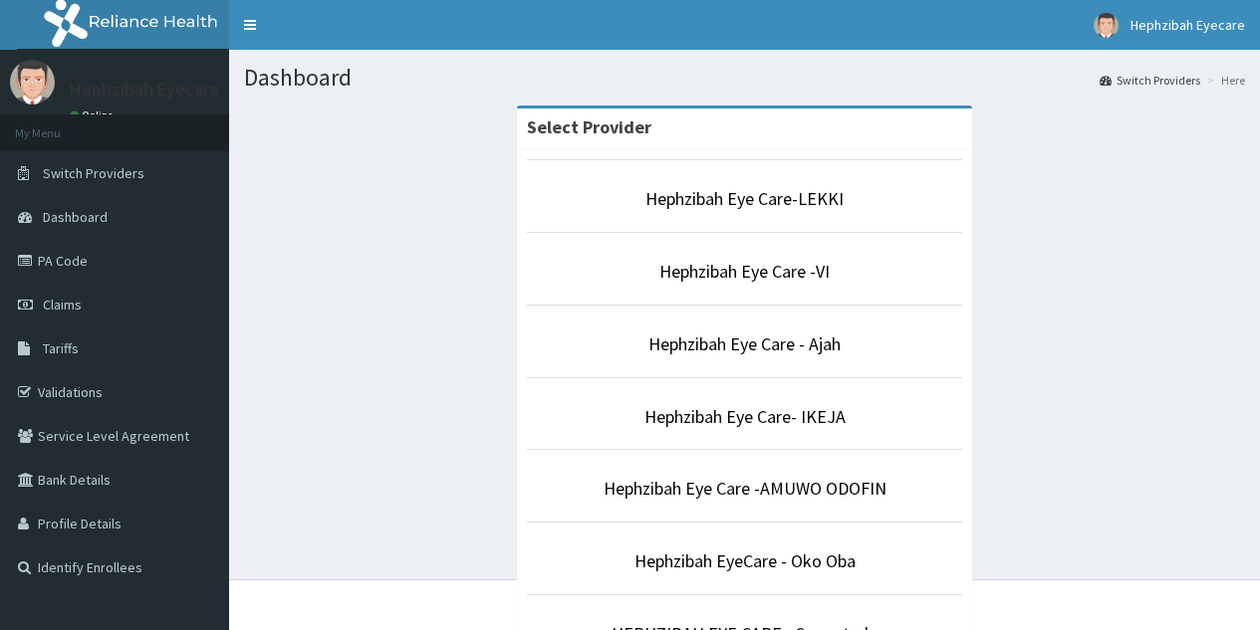 The image size is (1260, 630). I want to click on span: Dashboard, so click(75, 217).